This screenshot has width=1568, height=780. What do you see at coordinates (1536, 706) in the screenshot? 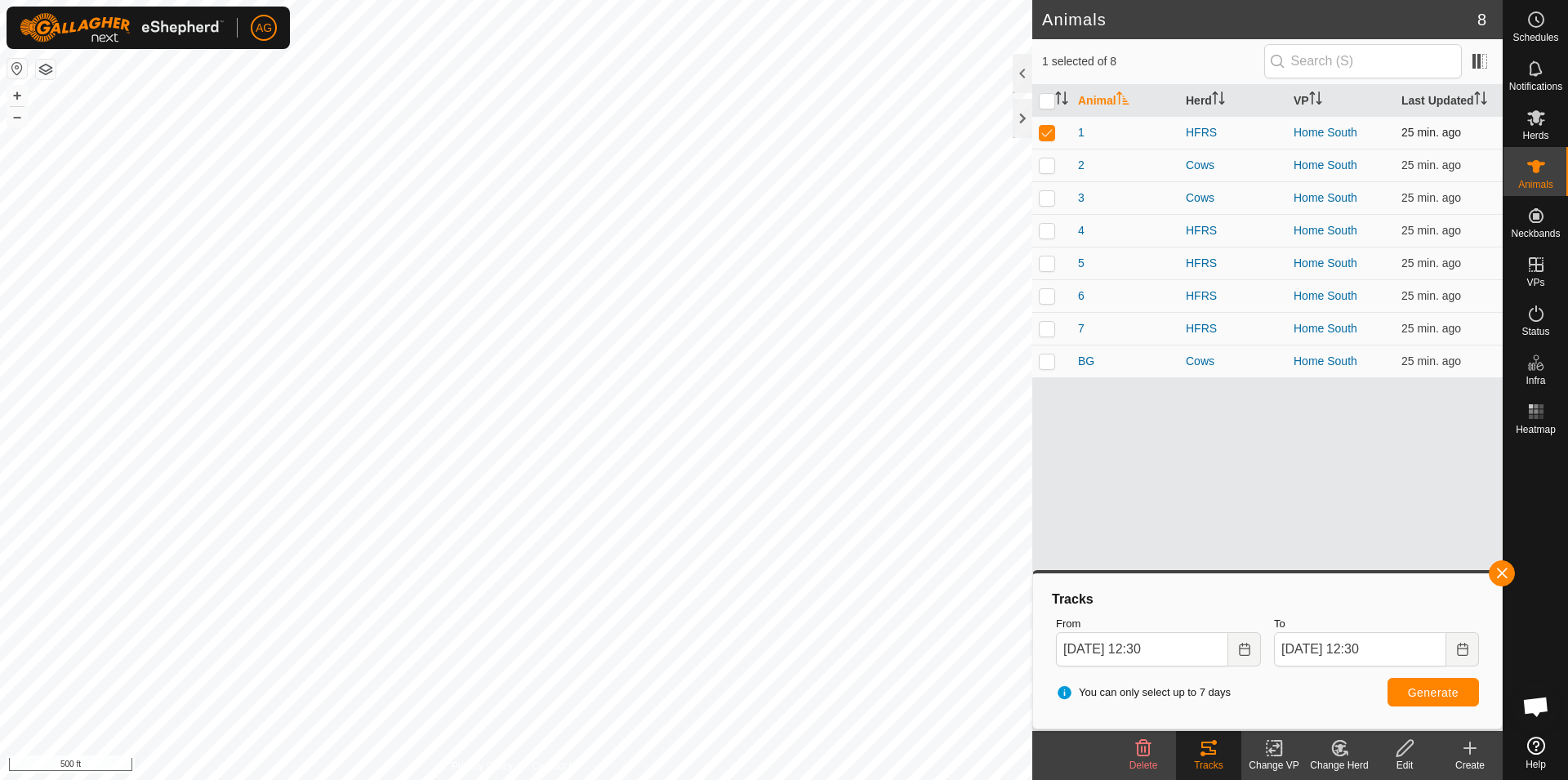
I see `a: Open chat` at bounding box center [1536, 706].